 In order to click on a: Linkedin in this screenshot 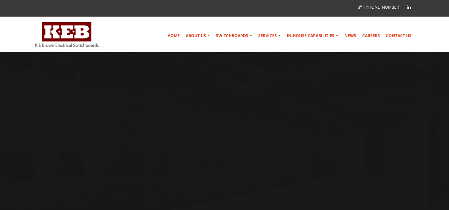, I will do `click(409, 7)`.